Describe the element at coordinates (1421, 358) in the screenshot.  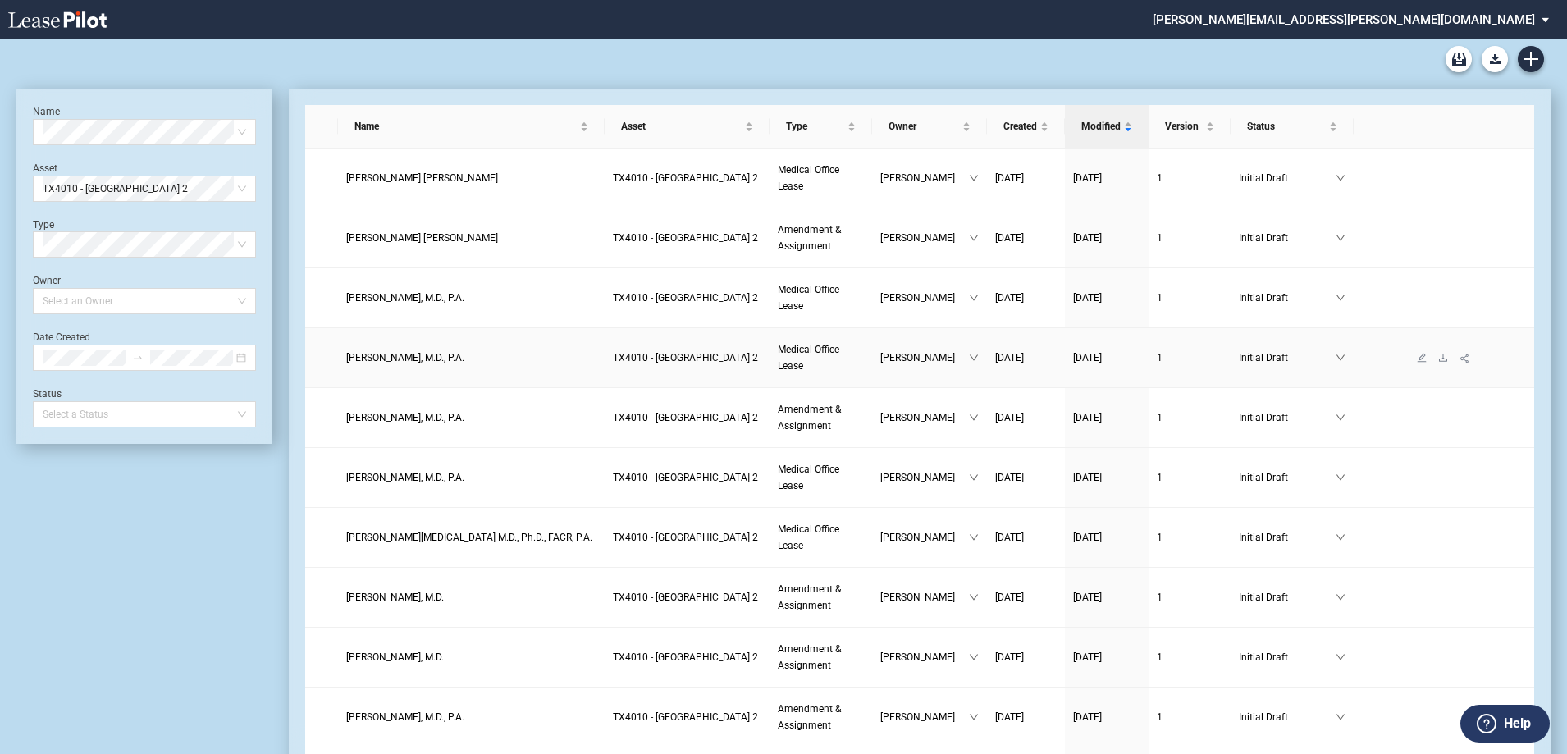
I see `a: edit` at that location.